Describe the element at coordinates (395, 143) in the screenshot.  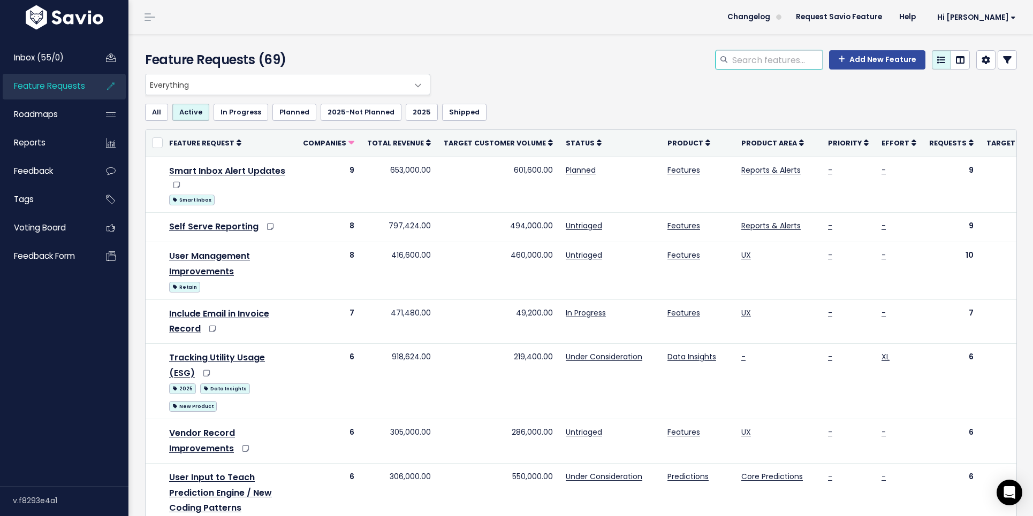
I see `span: Total Revenue` at that location.